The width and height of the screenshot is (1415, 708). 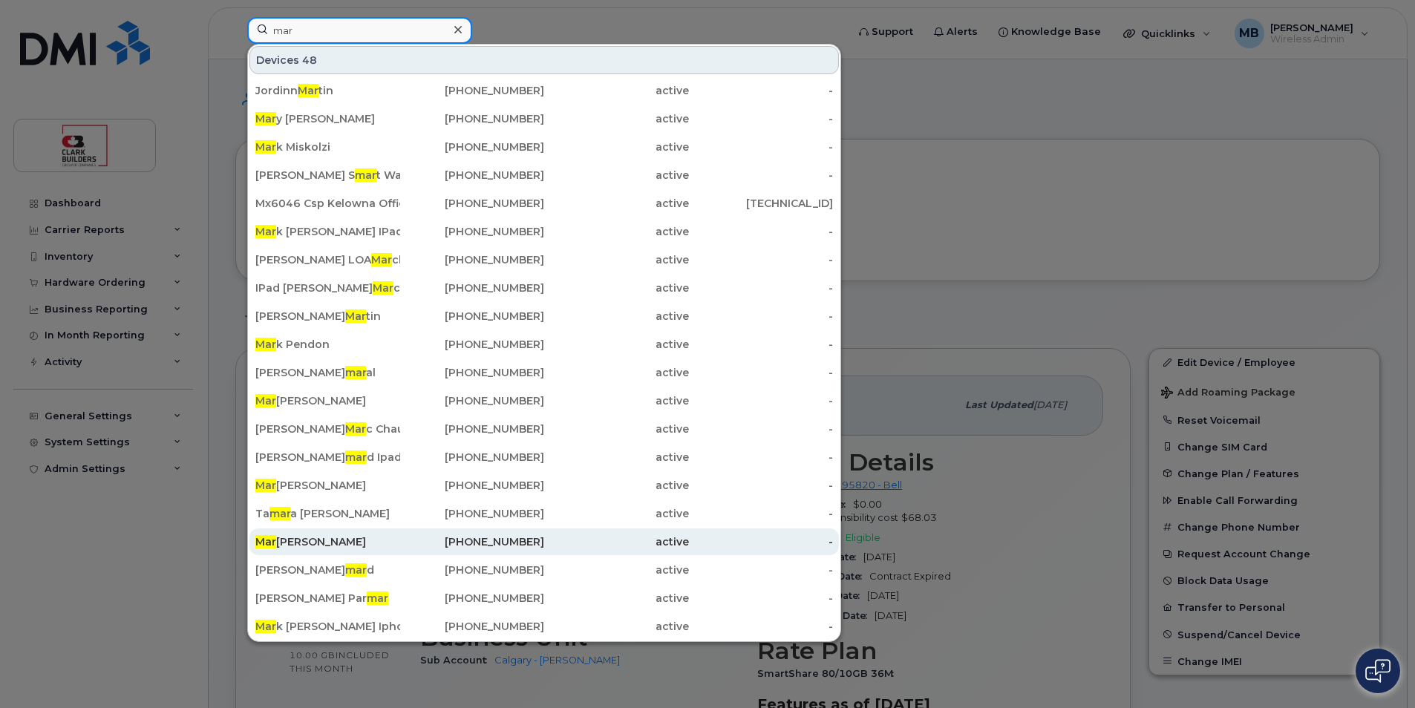 I want to click on span: 48, so click(x=310, y=60).